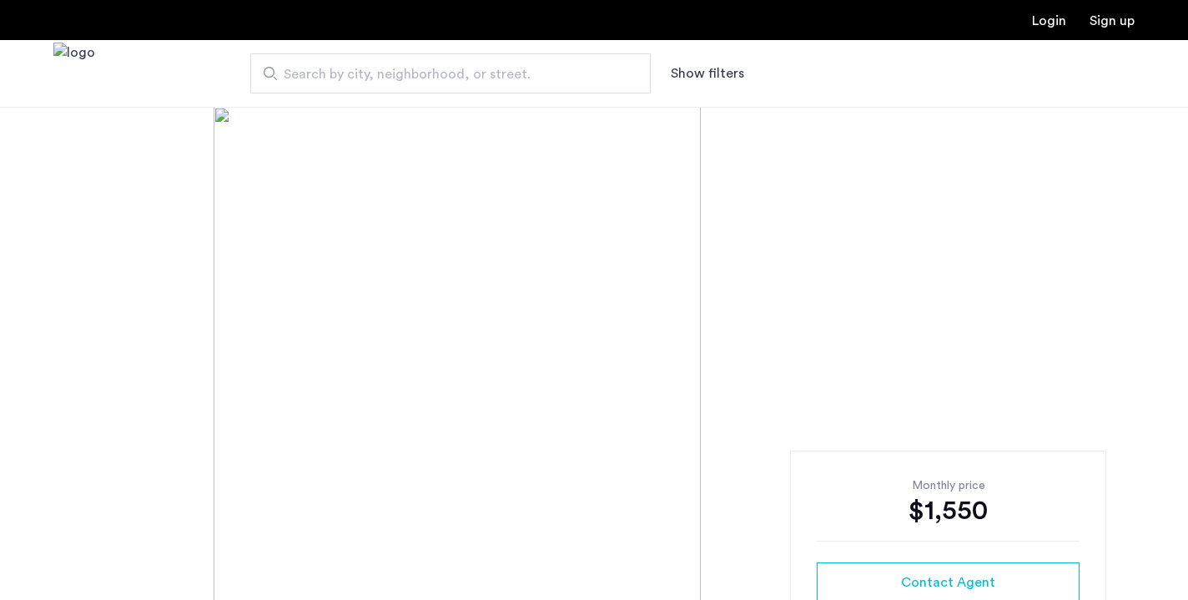 Image resolution: width=1188 pixels, height=600 pixels. What do you see at coordinates (444, 74) in the screenshot?
I see `span: Search by city, neighborhood, or street.` at bounding box center [444, 74].